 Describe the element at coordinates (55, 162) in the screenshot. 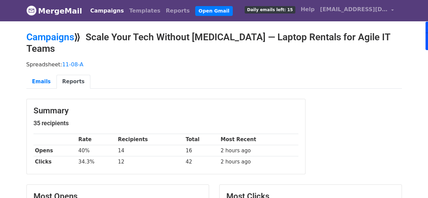

I see `th: Clicks` at that location.